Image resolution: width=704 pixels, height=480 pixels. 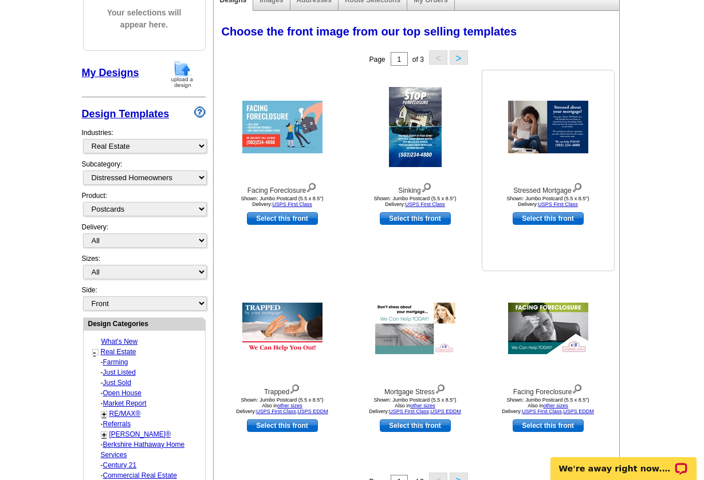 What do you see at coordinates (282, 389) in the screenshot?
I see `div: Trapped` at bounding box center [282, 389].